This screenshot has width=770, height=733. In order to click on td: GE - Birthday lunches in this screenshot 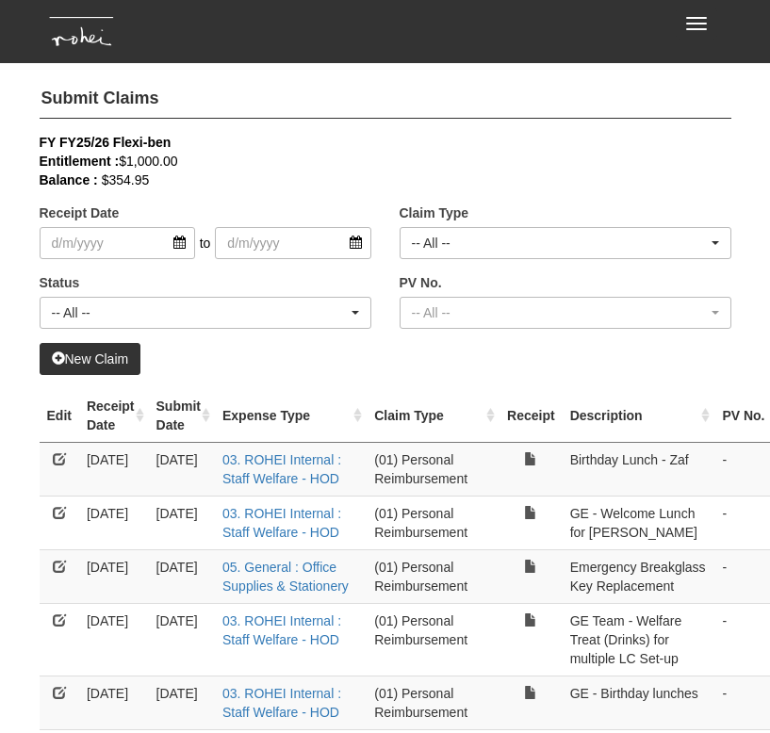, I will do `click(639, 702)`.